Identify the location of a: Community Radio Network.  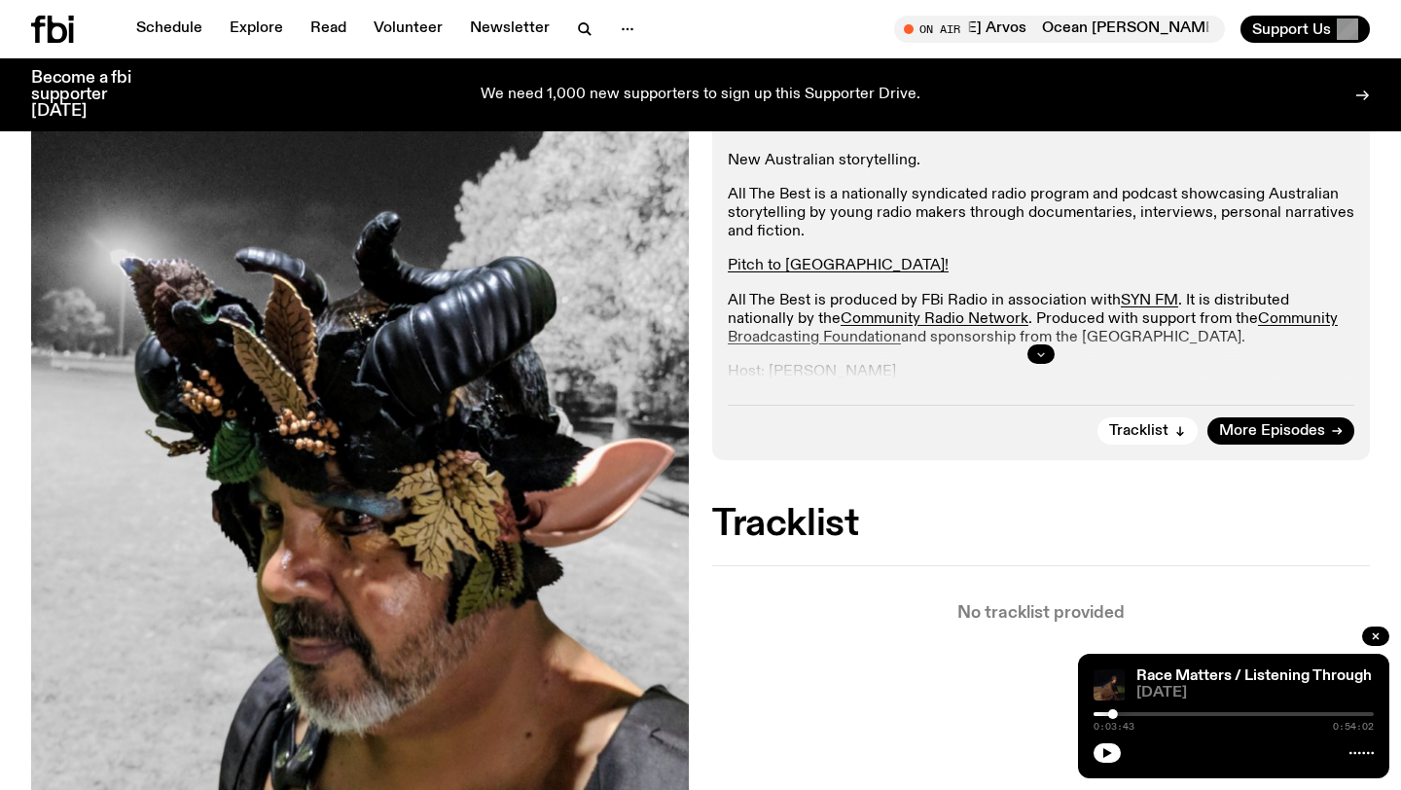
(934, 319).